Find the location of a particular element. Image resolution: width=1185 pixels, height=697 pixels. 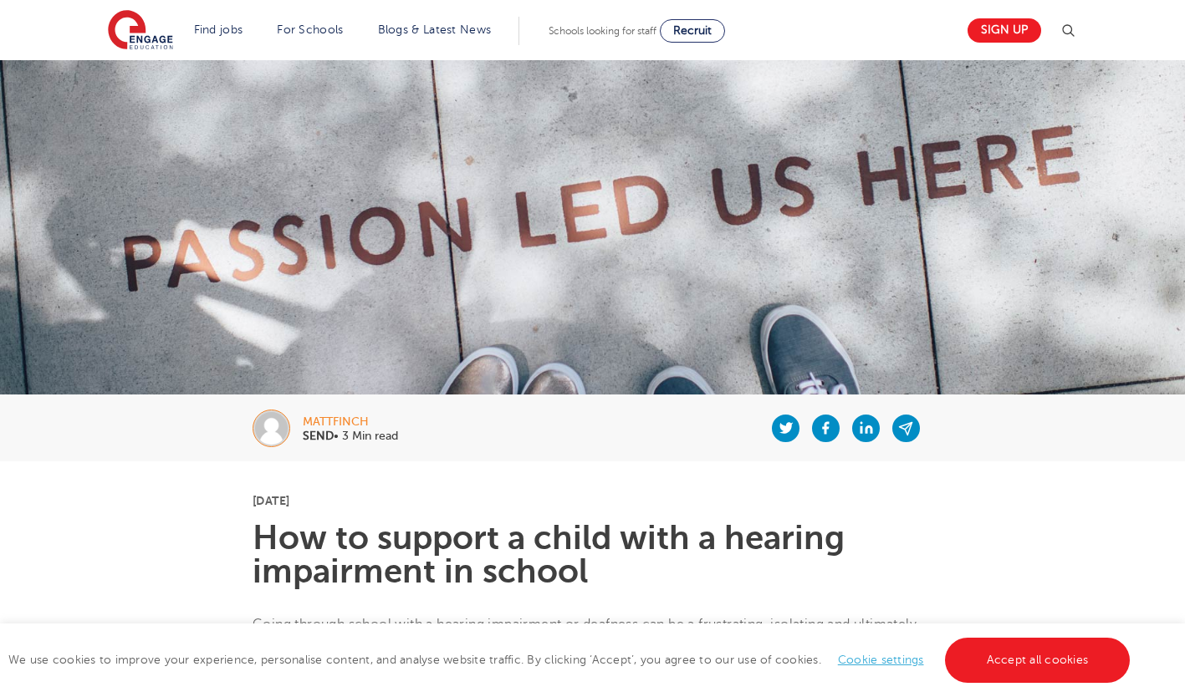

a: Recruit is located at coordinates (692, 31).